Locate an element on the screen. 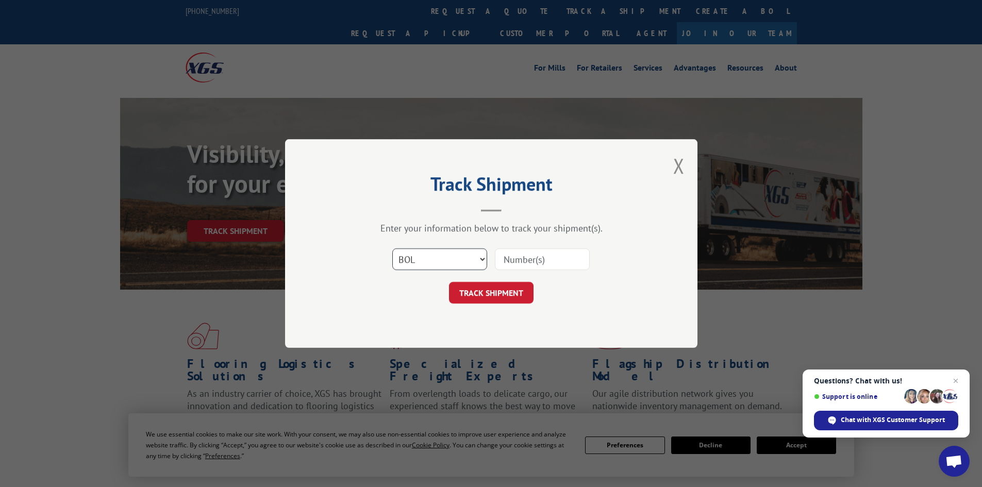 The image size is (982, 487). button: Close modal is located at coordinates (679, 165).